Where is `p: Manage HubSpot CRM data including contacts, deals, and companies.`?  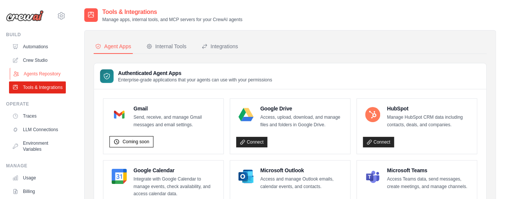
p: Manage HubSpot CRM data including contacts, deals, and companies. is located at coordinates (429, 121).